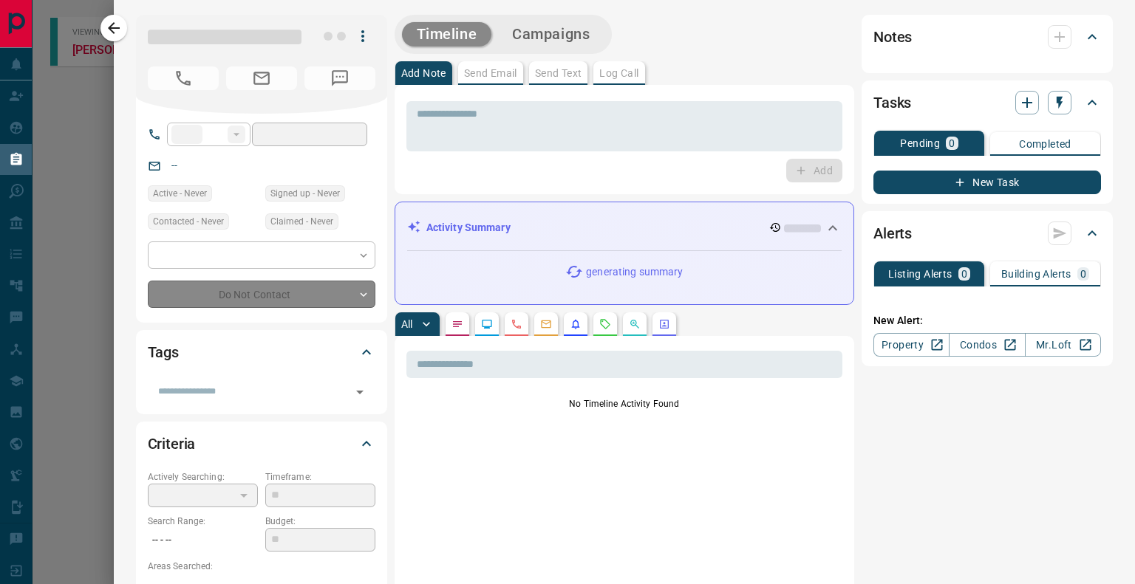  Describe the element at coordinates (179, 194) in the screenshot. I see `span: Active - Never` at that location.